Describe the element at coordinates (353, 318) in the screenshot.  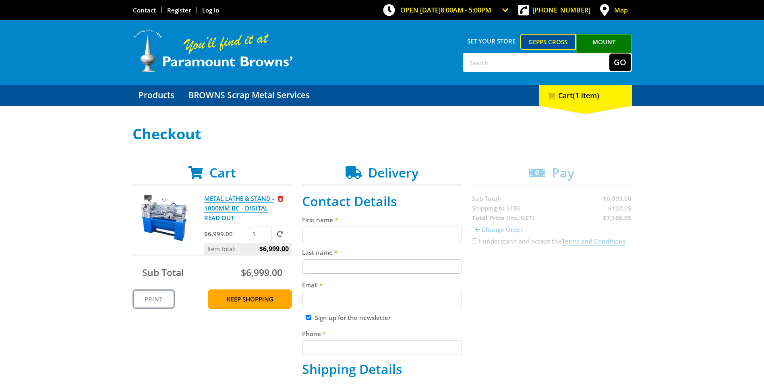
I see `label: Sign up for the newsletter` at that location.